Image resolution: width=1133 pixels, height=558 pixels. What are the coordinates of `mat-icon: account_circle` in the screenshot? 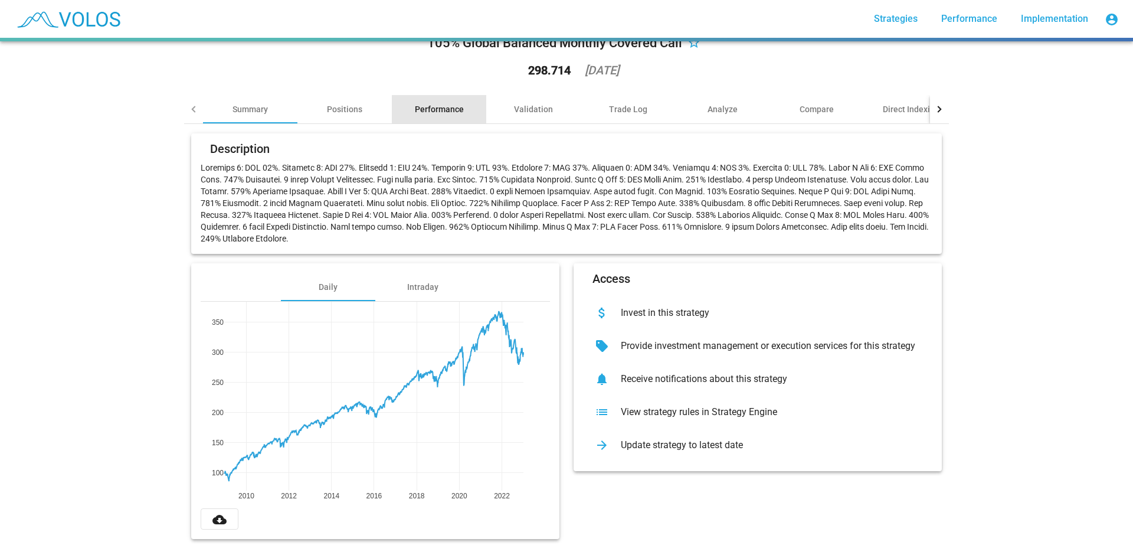 It's located at (1112, 19).